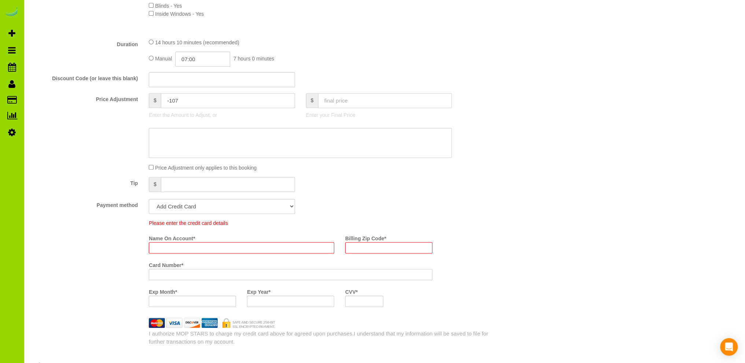 Image resolution: width=745 pixels, height=363 pixels. Describe the element at coordinates (222, 115) in the screenshot. I see `p: Enter the Amount to Adjust, or` at that location.